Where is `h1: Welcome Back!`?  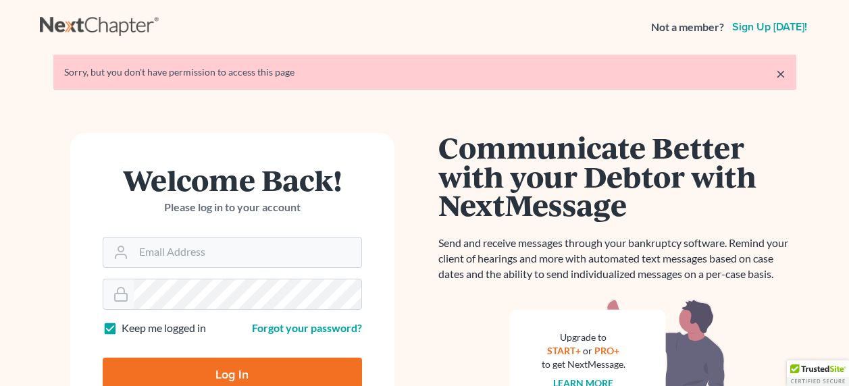 h1: Welcome Back! is located at coordinates (232, 180).